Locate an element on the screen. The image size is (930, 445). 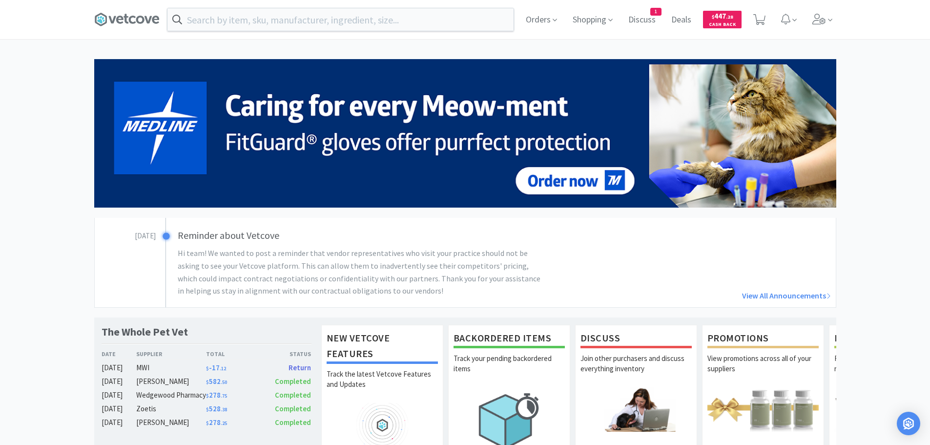
div: Total is located at coordinates (232, 353).